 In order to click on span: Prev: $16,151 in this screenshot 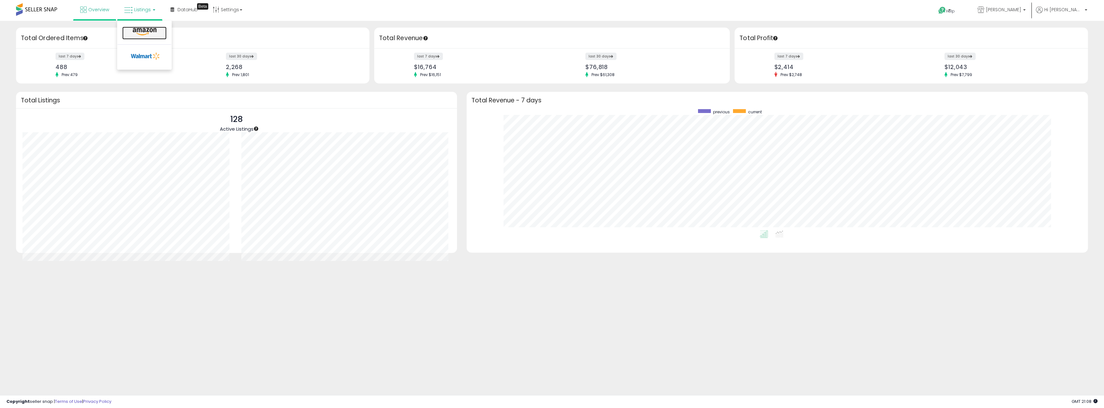, I will do `click(430, 74)`.